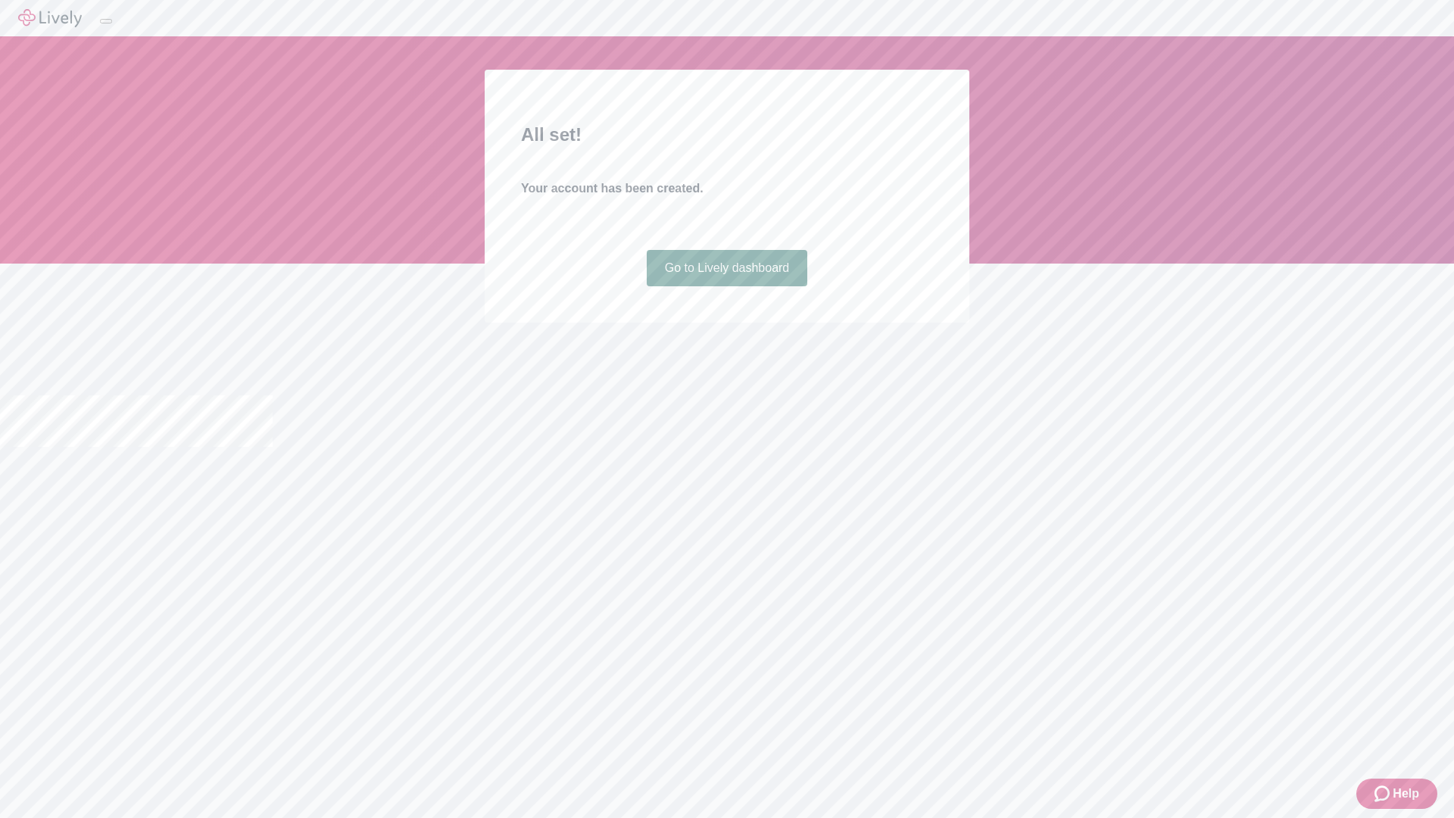 The image size is (1454, 818). What do you see at coordinates (50, 18) in the screenshot?
I see `img: Lively` at bounding box center [50, 18].